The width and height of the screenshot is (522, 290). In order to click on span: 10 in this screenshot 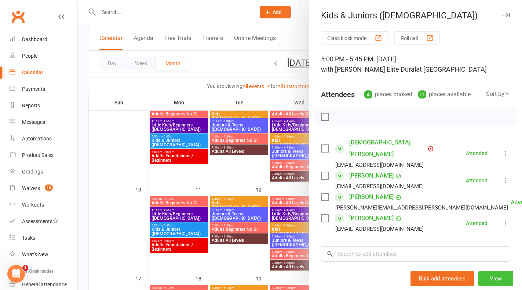, I will do `click(49, 187)`.